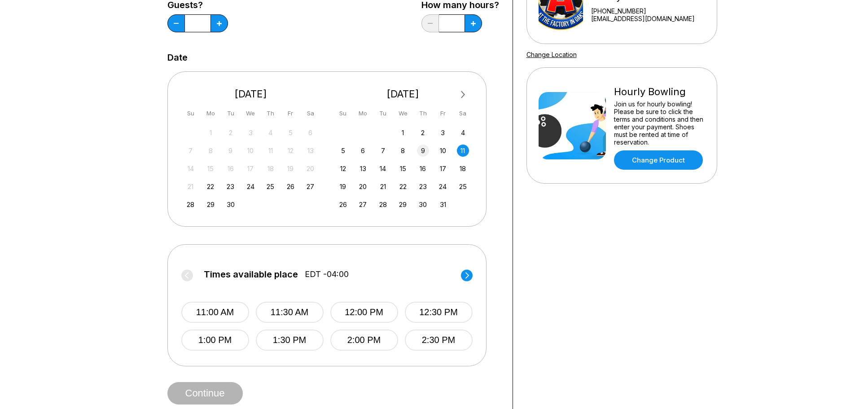  What do you see at coordinates (572, 126) in the screenshot?
I see `img: Hourly Bowling` at bounding box center [572, 126].